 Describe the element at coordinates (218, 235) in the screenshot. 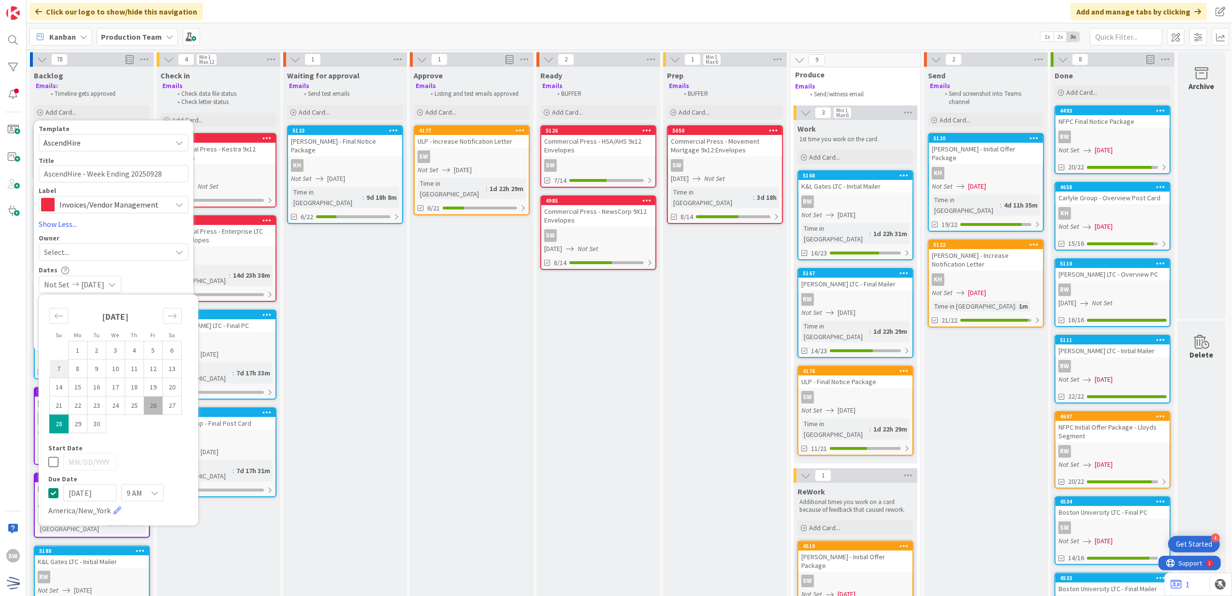

I see `div: Commercial Press - Enterprise LTC 9x12 Envelopes` at that location.